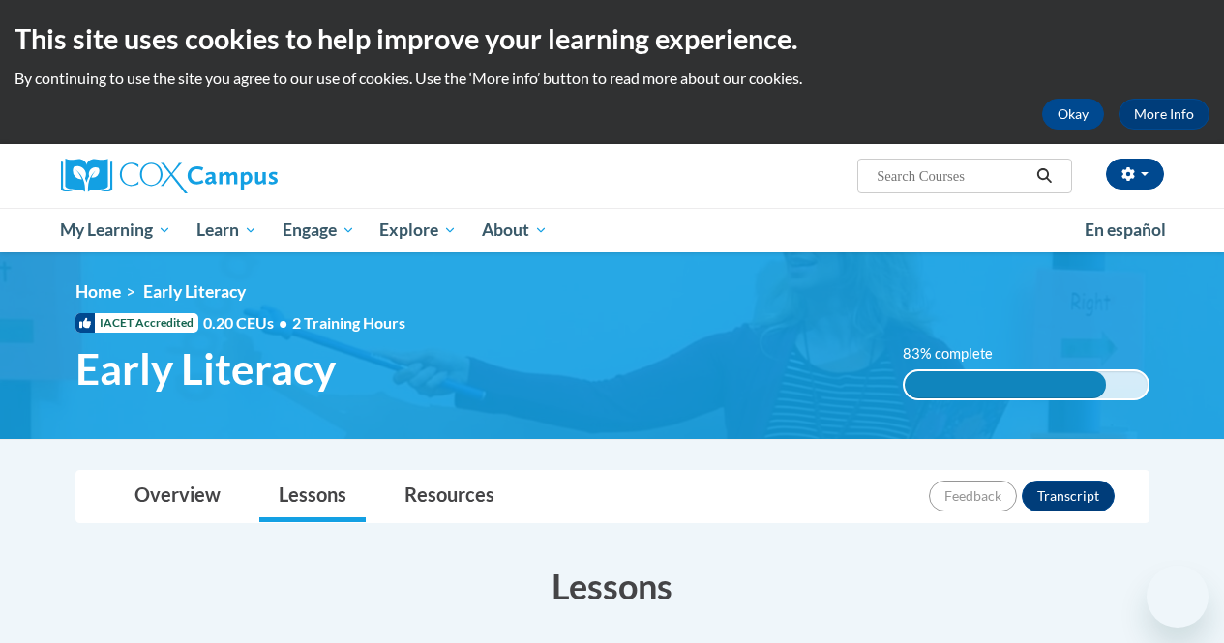  What do you see at coordinates (318, 230) in the screenshot?
I see `span: Engage` at bounding box center [318, 230].